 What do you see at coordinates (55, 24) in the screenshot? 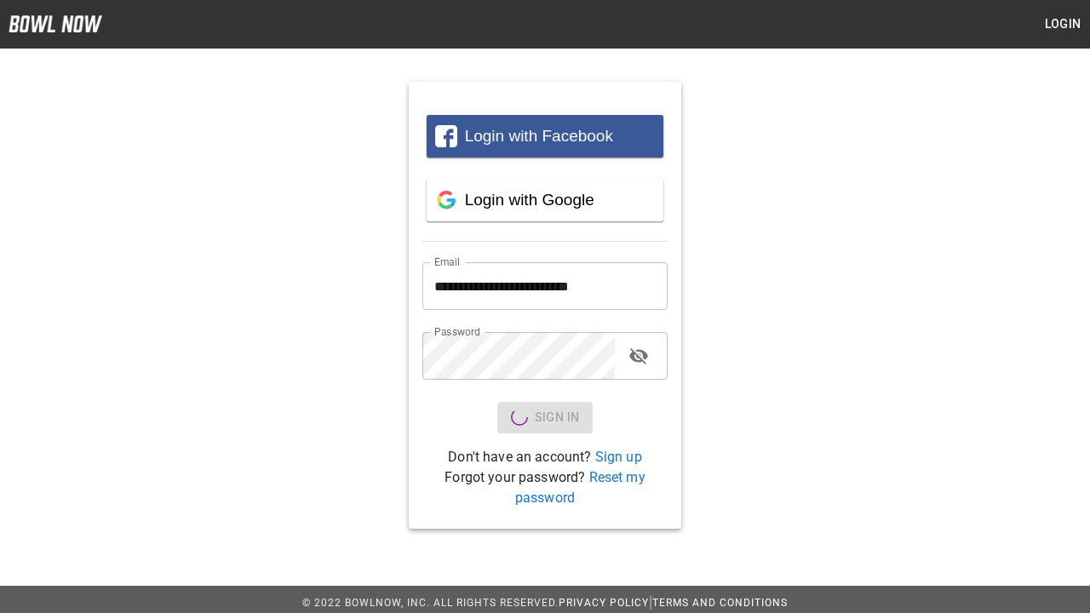
I see `img: logo` at bounding box center [55, 24].